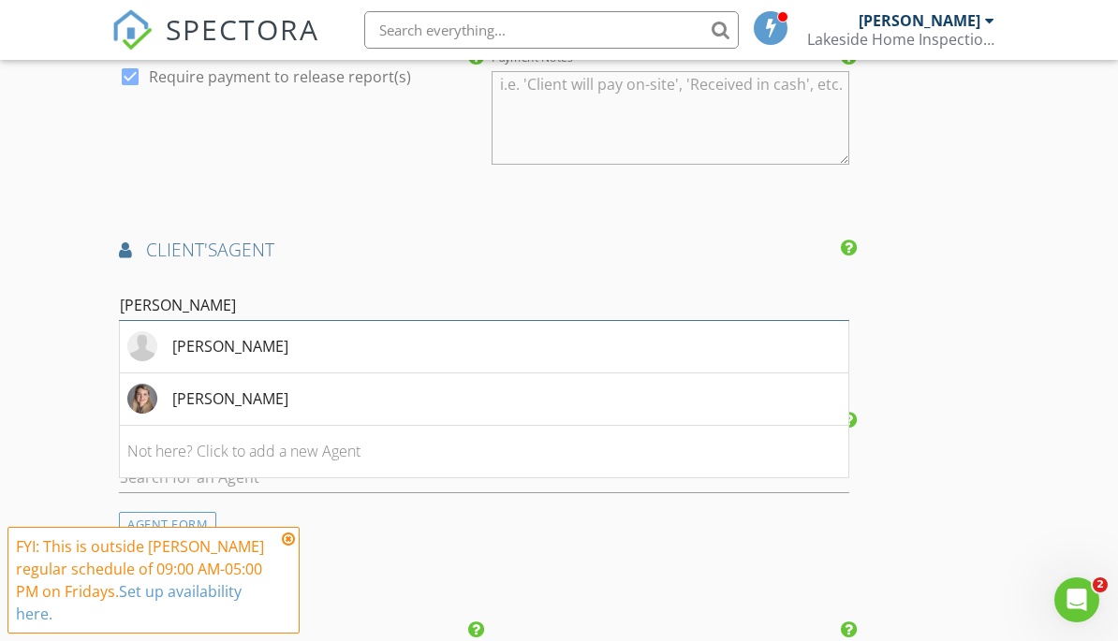 The width and height of the screenshot is (1118, 641). I want to click on h4: MISCELLANEOUS, so click(484, 594).